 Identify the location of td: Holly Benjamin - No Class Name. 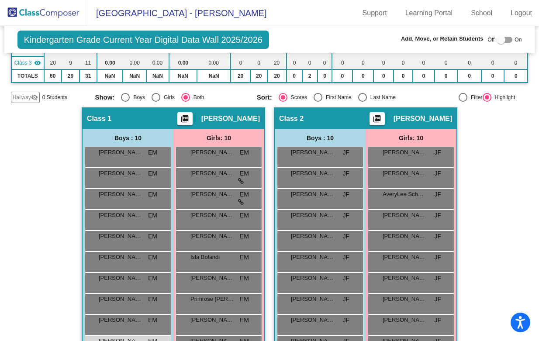
(28, 63).